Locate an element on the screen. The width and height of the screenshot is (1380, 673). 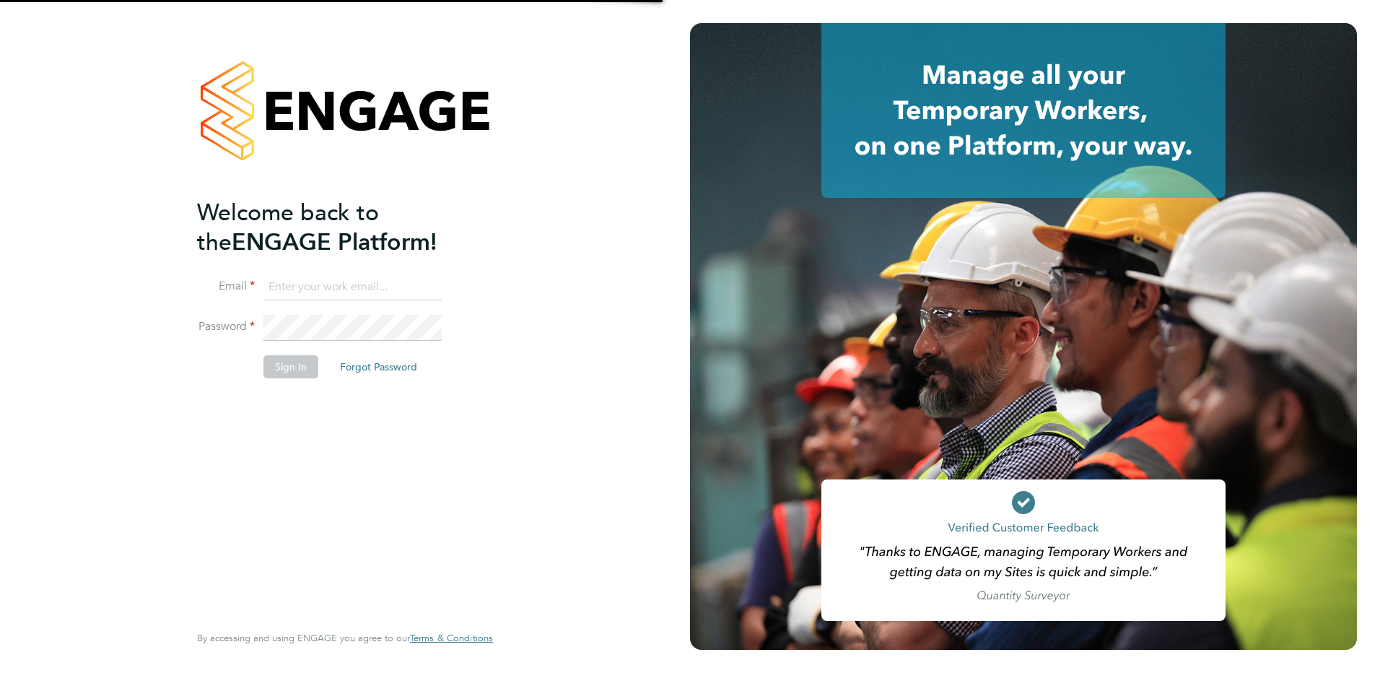
label: Email is located at coordinates (226, 286).